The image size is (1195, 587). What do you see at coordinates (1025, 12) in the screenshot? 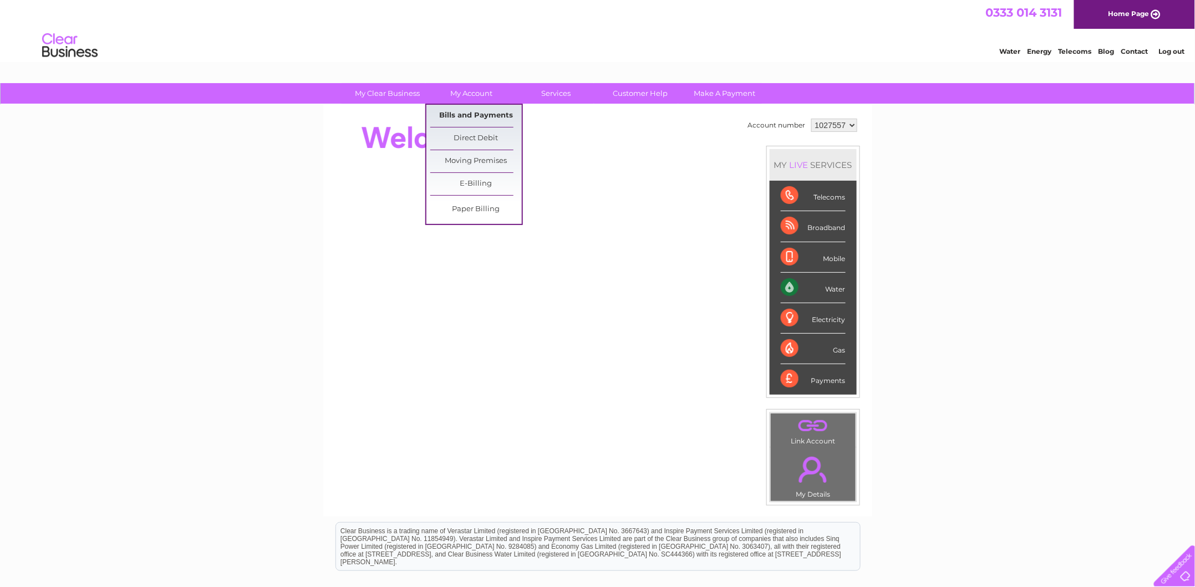
I see `span: 0333 014 3131` at bounding box center [1025, 12].